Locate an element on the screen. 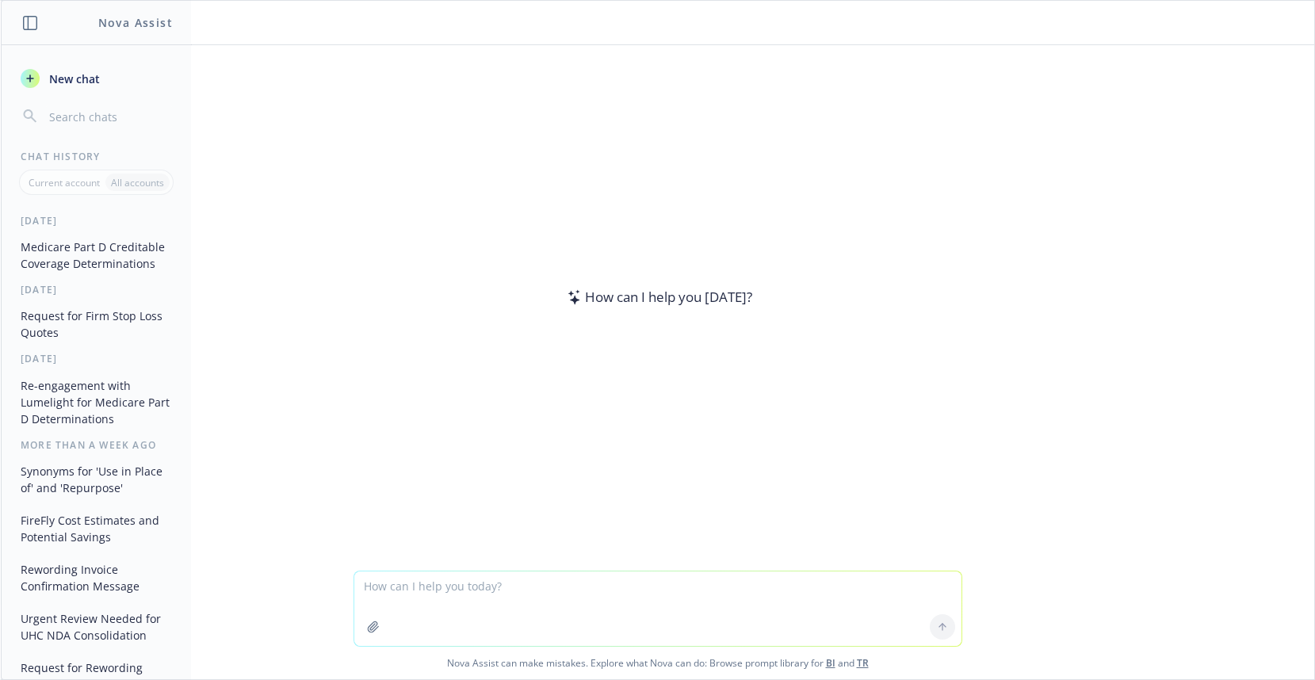 This screenshot has width=1315, height=680. button: Rewording Invoice Confirmation Message is located at coordinates (96, 578).